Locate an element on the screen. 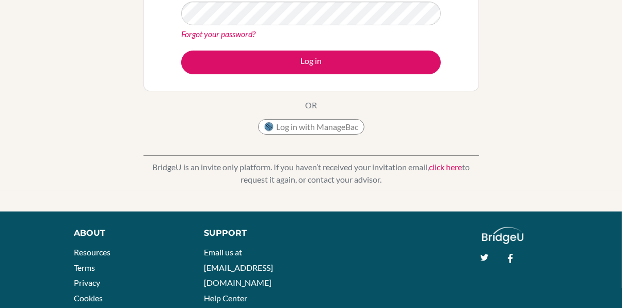 This screenshot has height=308, width=622. div: Support is located at coordinates (252, 233).